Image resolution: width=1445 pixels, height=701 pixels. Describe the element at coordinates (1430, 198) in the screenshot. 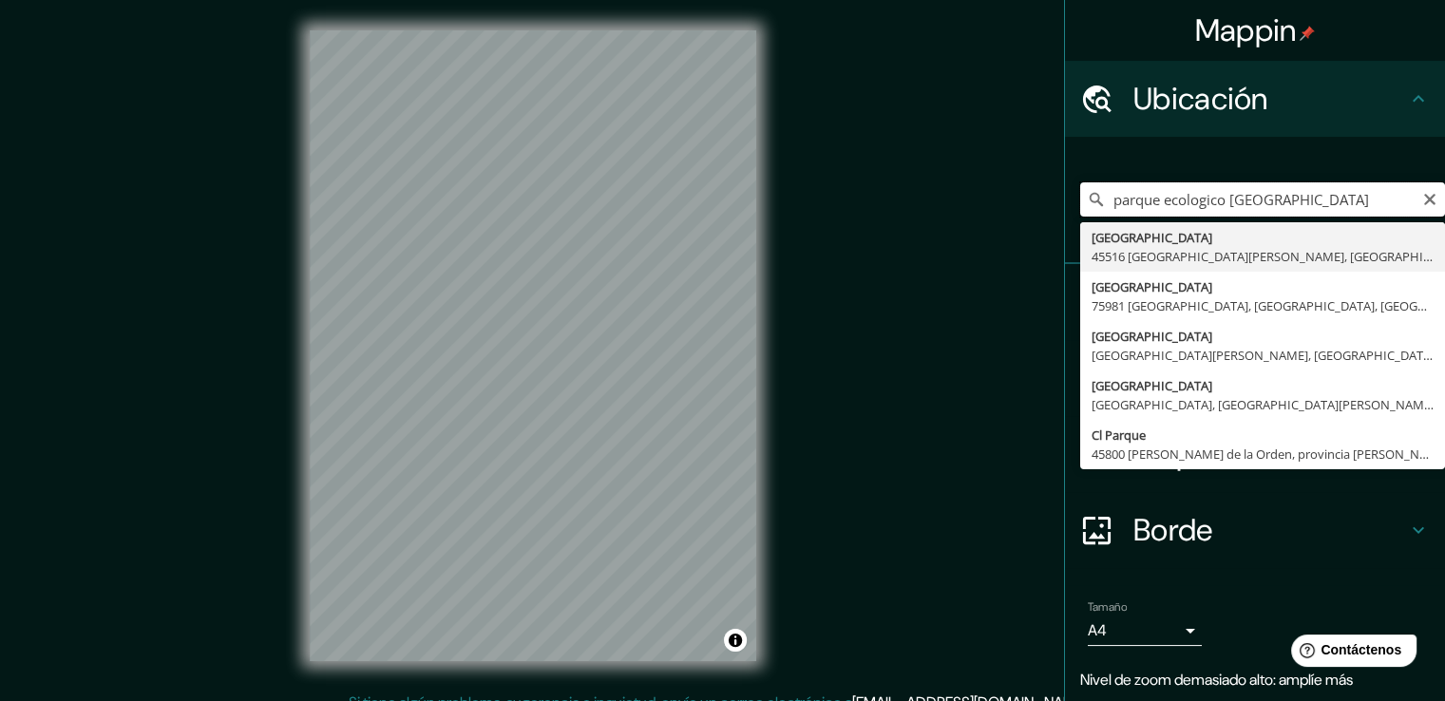

I see `button: Claro` at that location.